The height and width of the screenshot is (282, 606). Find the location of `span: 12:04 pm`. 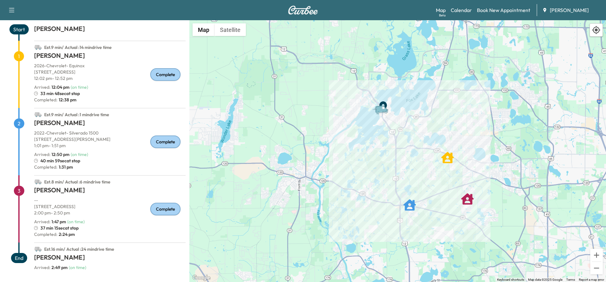

span: 12:04 pm is located at coordinates (60, 87).